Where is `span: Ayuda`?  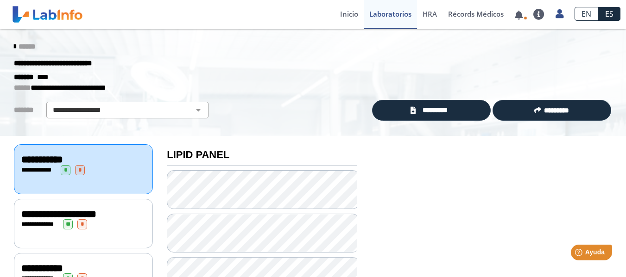 span: Ayuda is located at coordinates (51, 11).